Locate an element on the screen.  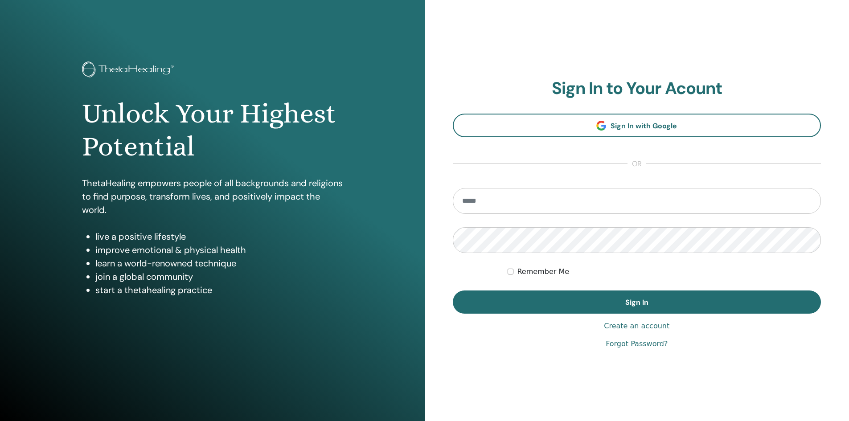
li: live a positive lifestyle is located at coordinates (219, 237).